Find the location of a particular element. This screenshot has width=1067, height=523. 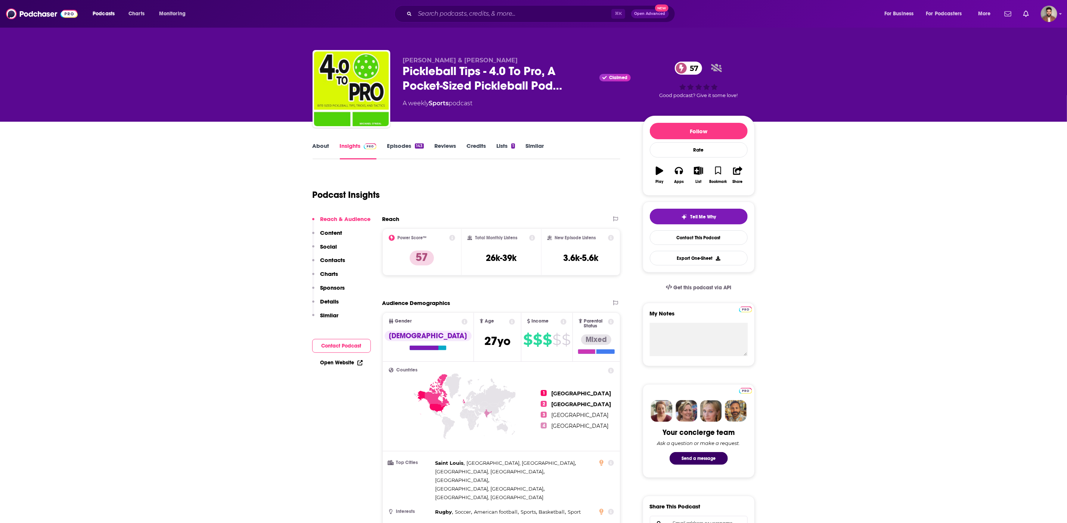

p: Charts is located at coordinates (329, 274).